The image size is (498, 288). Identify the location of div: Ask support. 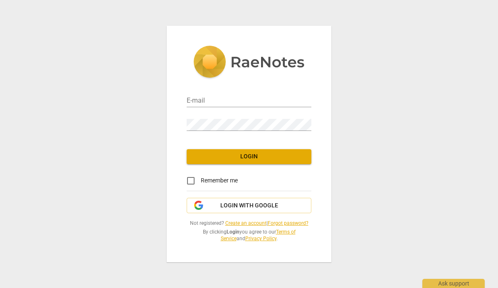
(453, 283).